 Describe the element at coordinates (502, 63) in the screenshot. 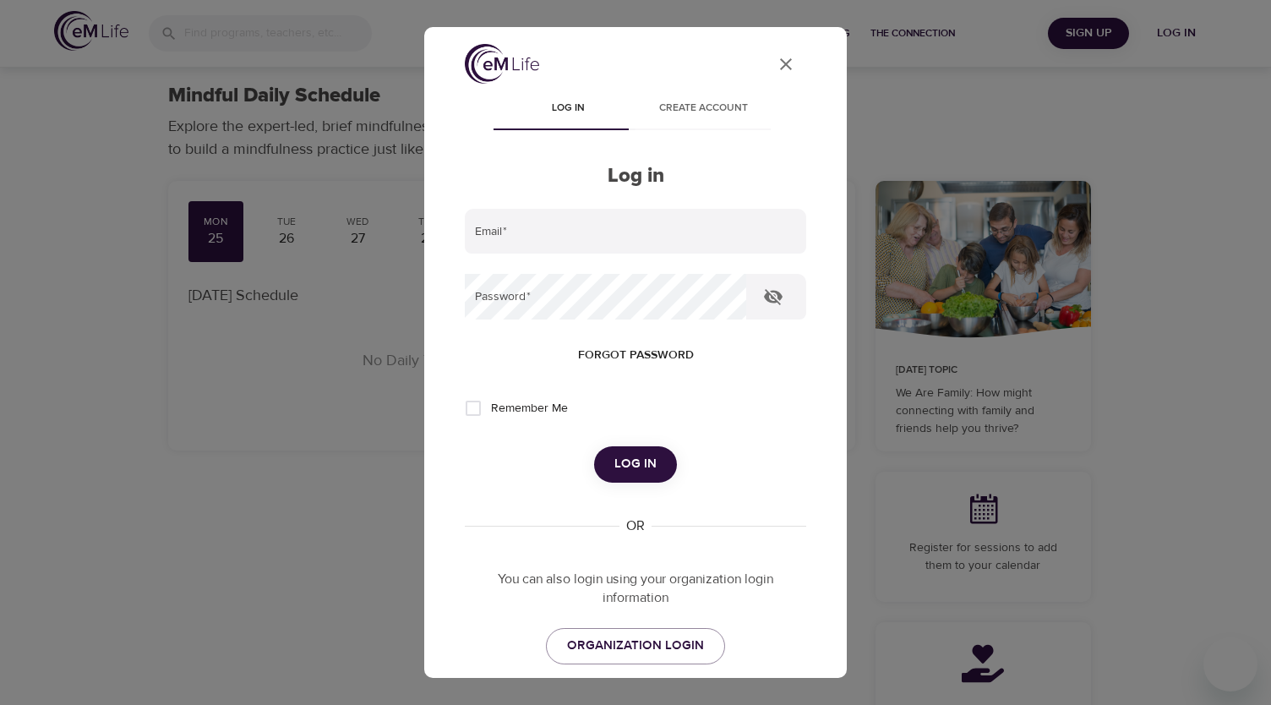

I see `img: logo` at that location.